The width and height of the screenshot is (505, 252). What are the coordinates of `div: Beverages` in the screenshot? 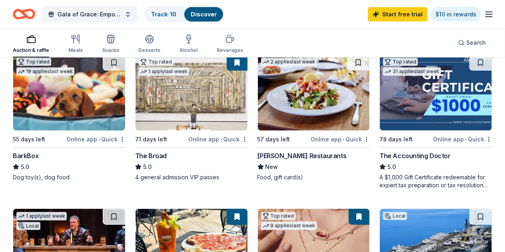 It's located at (230, 50).